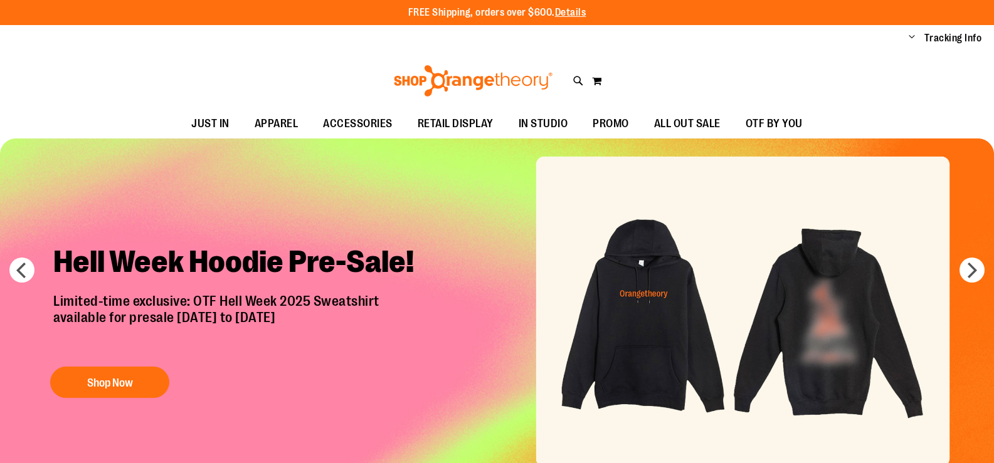 This screenshot has height=463, width=994. Describe the element at coordinates (239, 263) in the screenshot. I see `h2: Hell Week Hoodie Pre-Sale!` at that location.